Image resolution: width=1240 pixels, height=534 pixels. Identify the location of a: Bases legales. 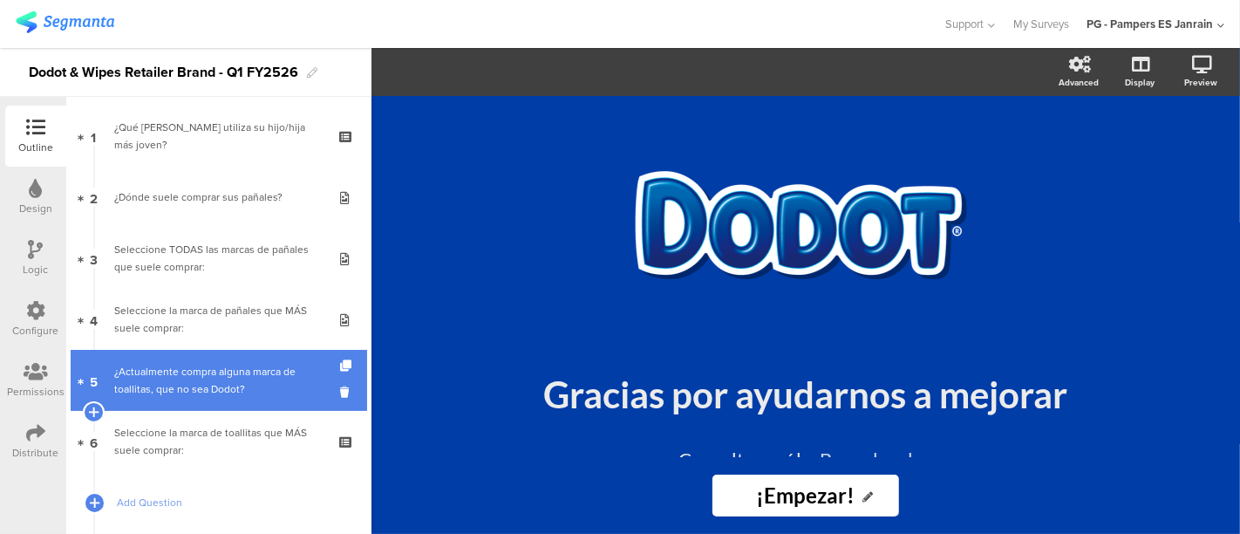
(876, 459).